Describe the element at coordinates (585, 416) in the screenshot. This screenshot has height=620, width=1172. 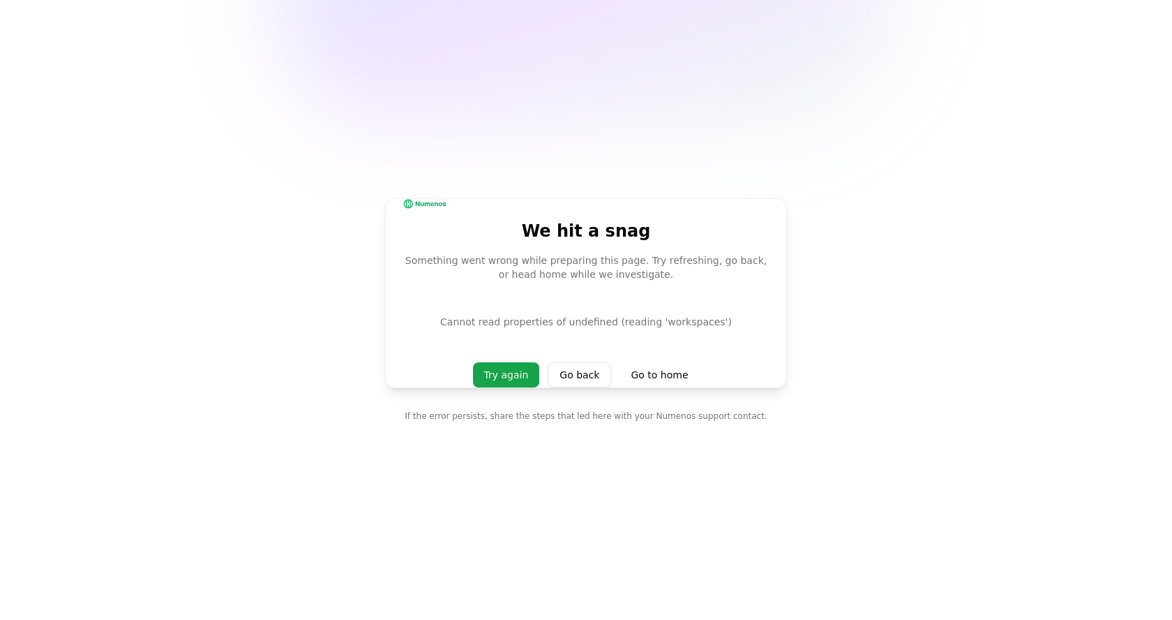
I see `p: If the error persists, share the steps that led here with your Numenos support contact.` at that location.